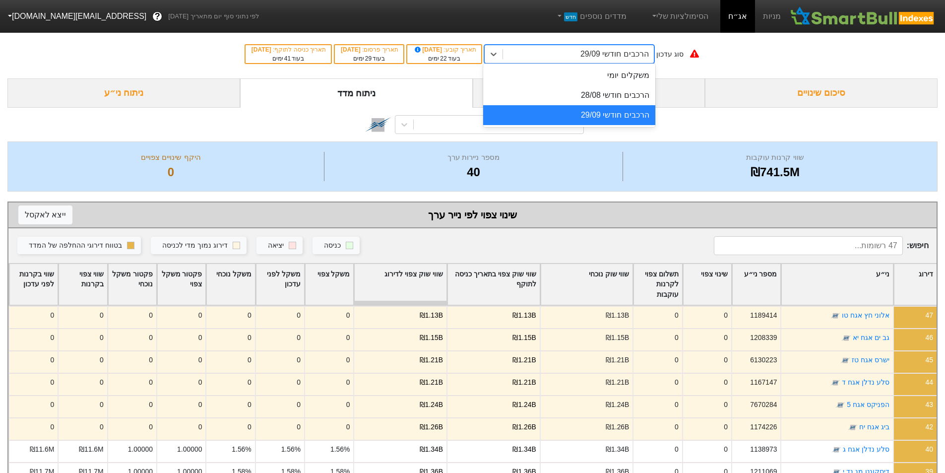 The width and height of the screenshot is (945, 473). What do you see at coordinates (868, 404) in the screenshot?
I see `a: הפניקס אגח 5` at bounding box center [868, 404].